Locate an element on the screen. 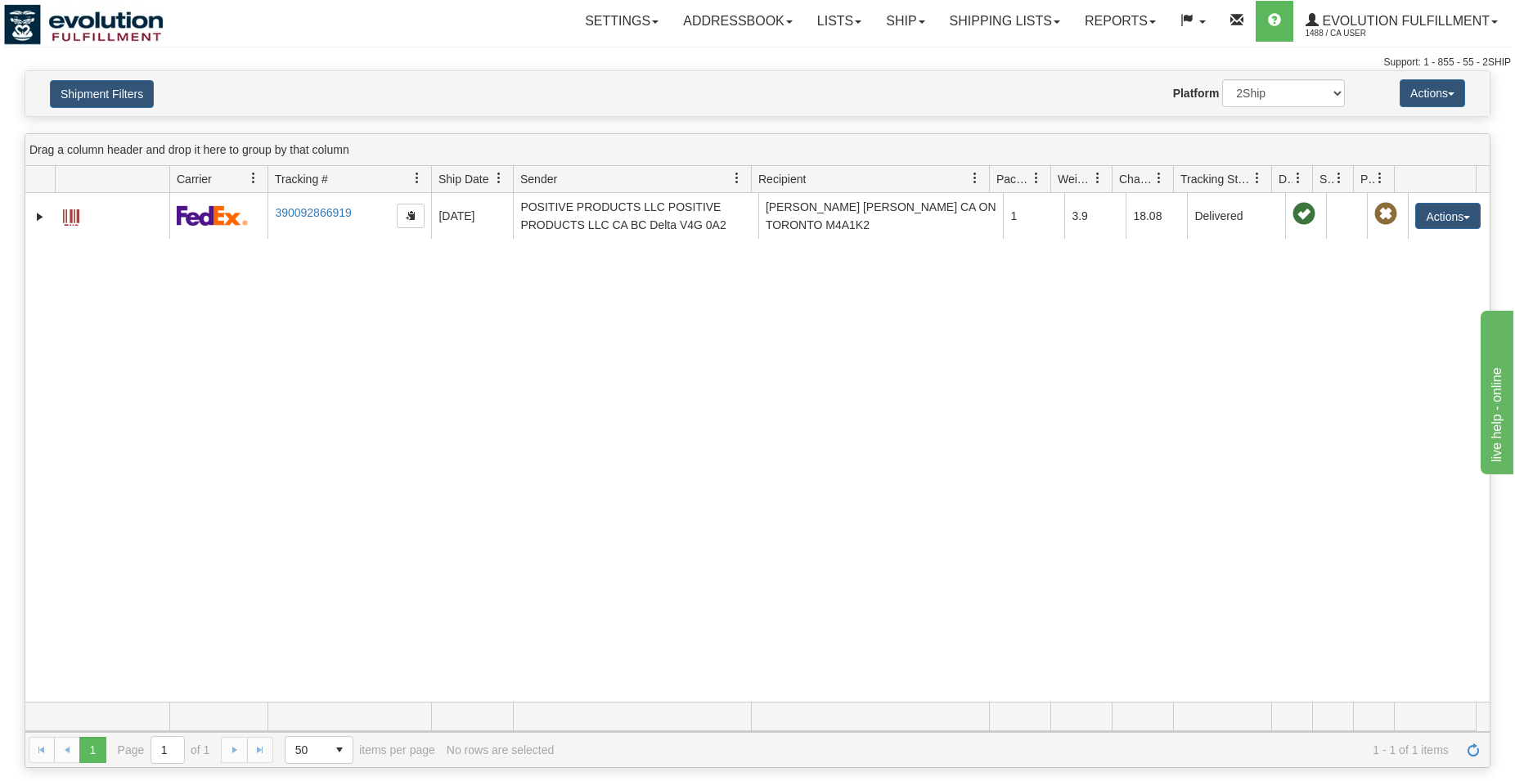 The image size is (1515, 781). a: Weight filter column settings is located at coordinates (1098, 178).